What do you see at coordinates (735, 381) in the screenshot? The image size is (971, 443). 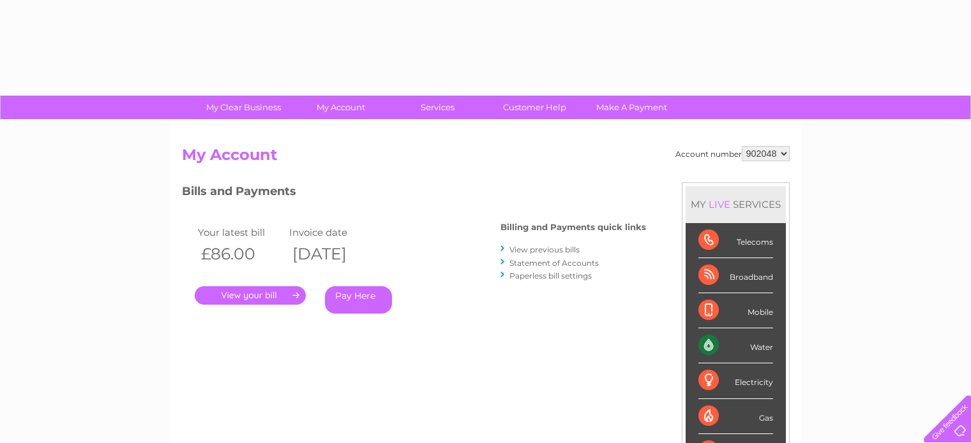 I see `div: Electricity` at bounding box center [735, 381].